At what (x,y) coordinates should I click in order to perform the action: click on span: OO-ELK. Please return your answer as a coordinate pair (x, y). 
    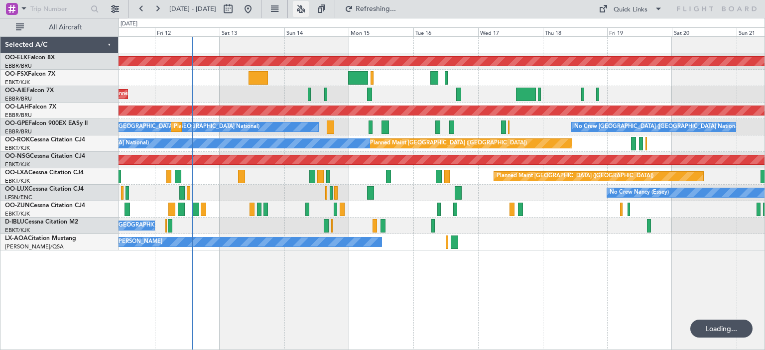
    Looking at the image, I should click on (16, 58).